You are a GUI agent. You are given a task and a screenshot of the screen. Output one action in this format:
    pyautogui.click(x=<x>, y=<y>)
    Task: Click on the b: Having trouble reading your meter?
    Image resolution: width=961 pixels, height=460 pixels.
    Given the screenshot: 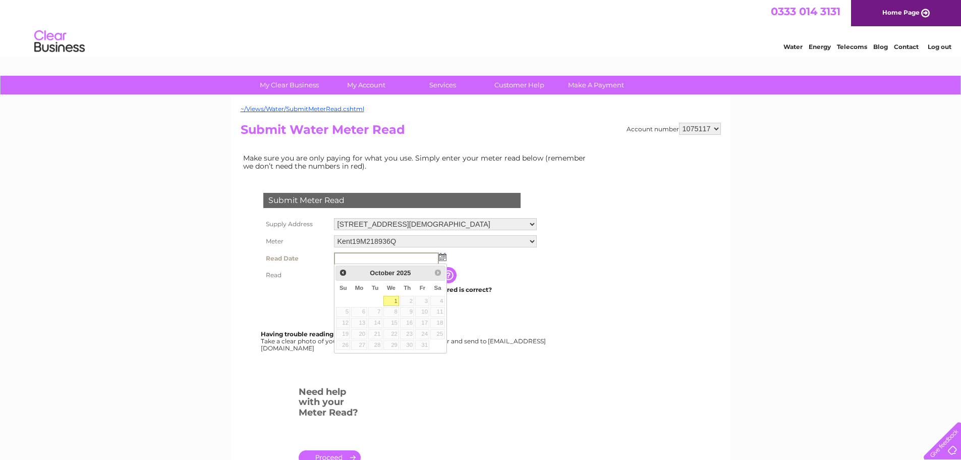 What is the action you would take?
    pyautogui.click(x=317, y=333)
    